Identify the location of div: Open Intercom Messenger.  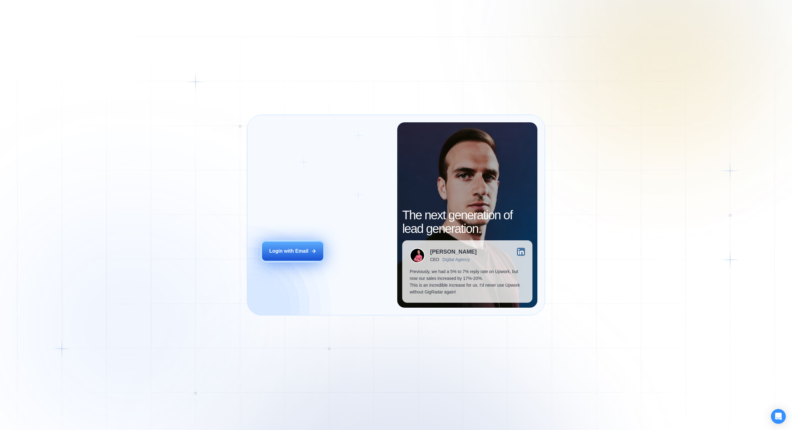
(778, 417).